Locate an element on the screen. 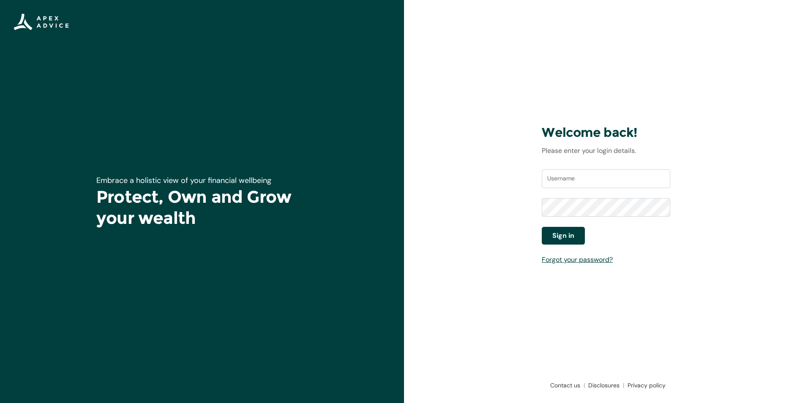  a: Disclosures is located at coordinates (605, 386).